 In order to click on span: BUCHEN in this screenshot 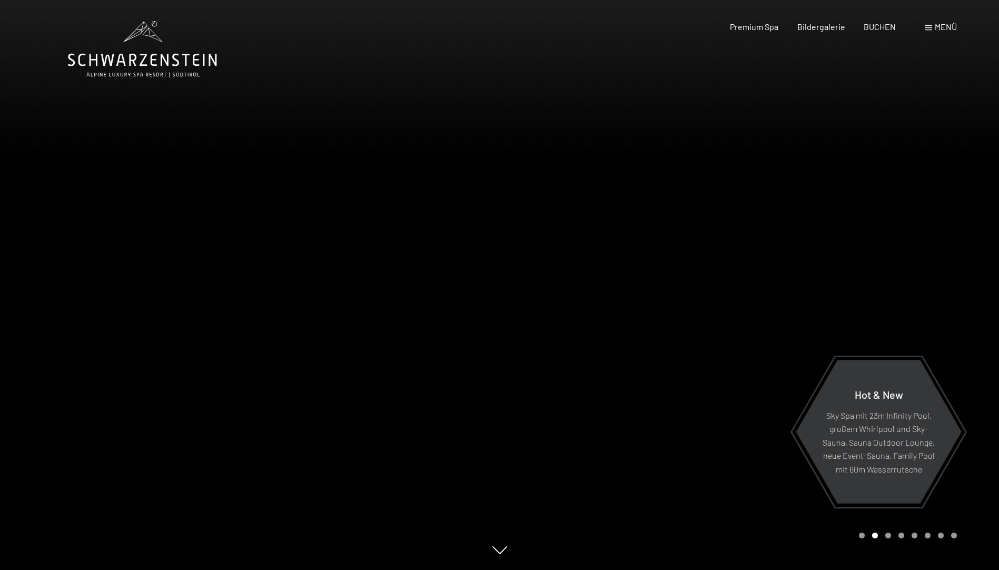, I will do `click(880, 26)`.